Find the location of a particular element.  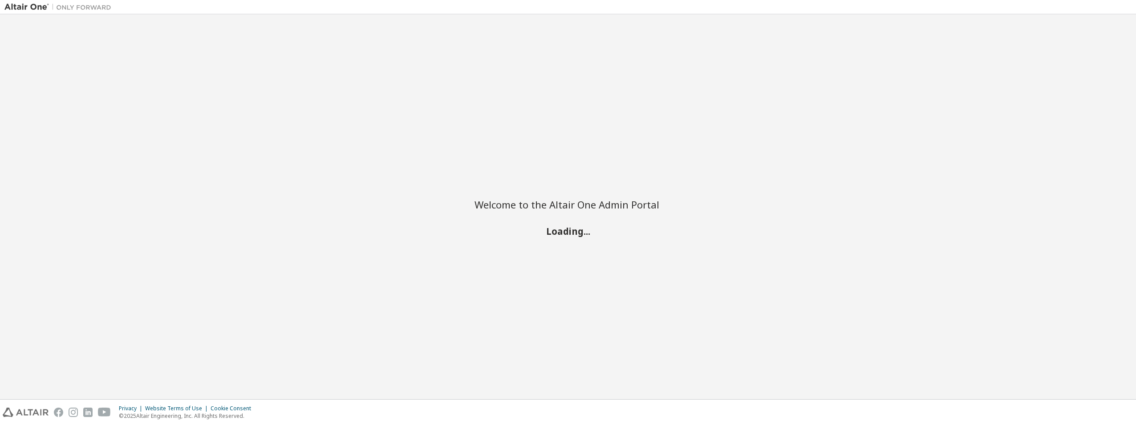

img: instagram.svg is located at coordinates (73, 412).